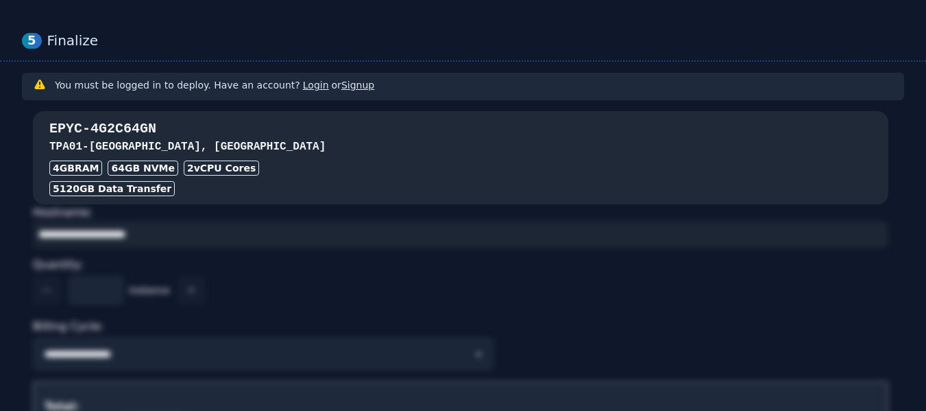  What do you see at coordinates (149, 290) in the screenshot?
I see `span: instance` at bounding box center [149, 290].